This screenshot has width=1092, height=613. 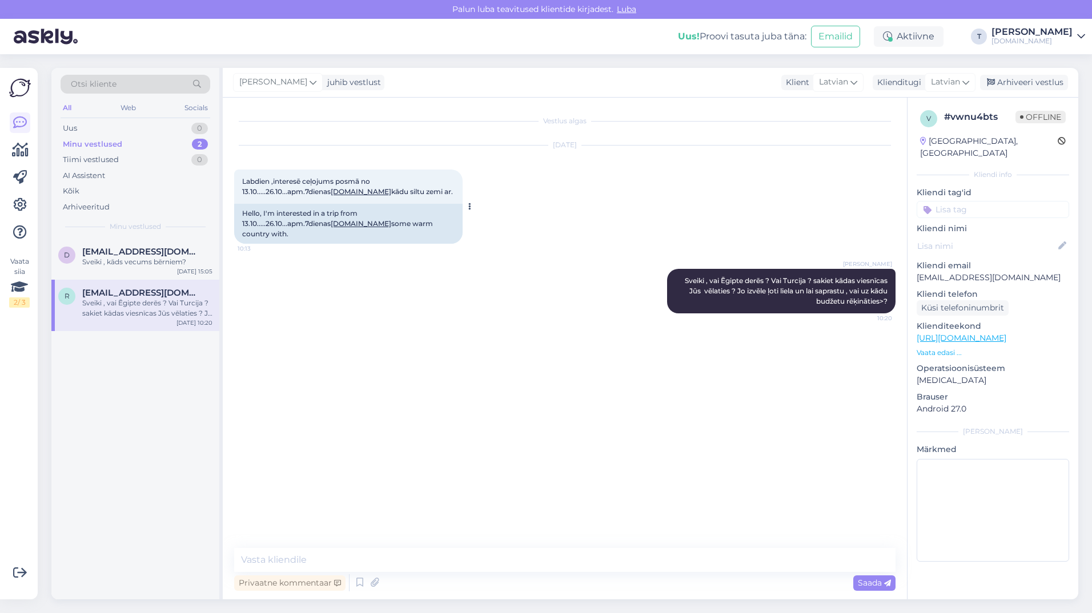 What do you see at coordinates (795, 82) in the screenshot?
I see `div: Klient` at bounding box center [795, 82].